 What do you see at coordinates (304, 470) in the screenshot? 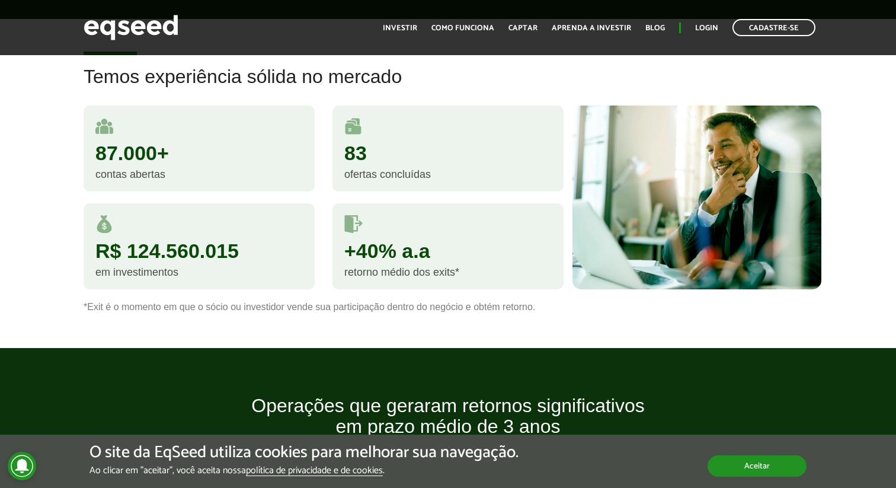
I see `p: Ao clicar em "aceitar", você aceita nossa .` at bounding box center [304, 470].